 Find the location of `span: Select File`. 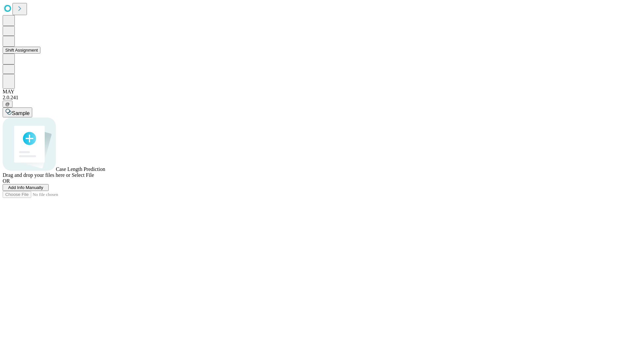

span: Select File is located at coordinates (83, 175).